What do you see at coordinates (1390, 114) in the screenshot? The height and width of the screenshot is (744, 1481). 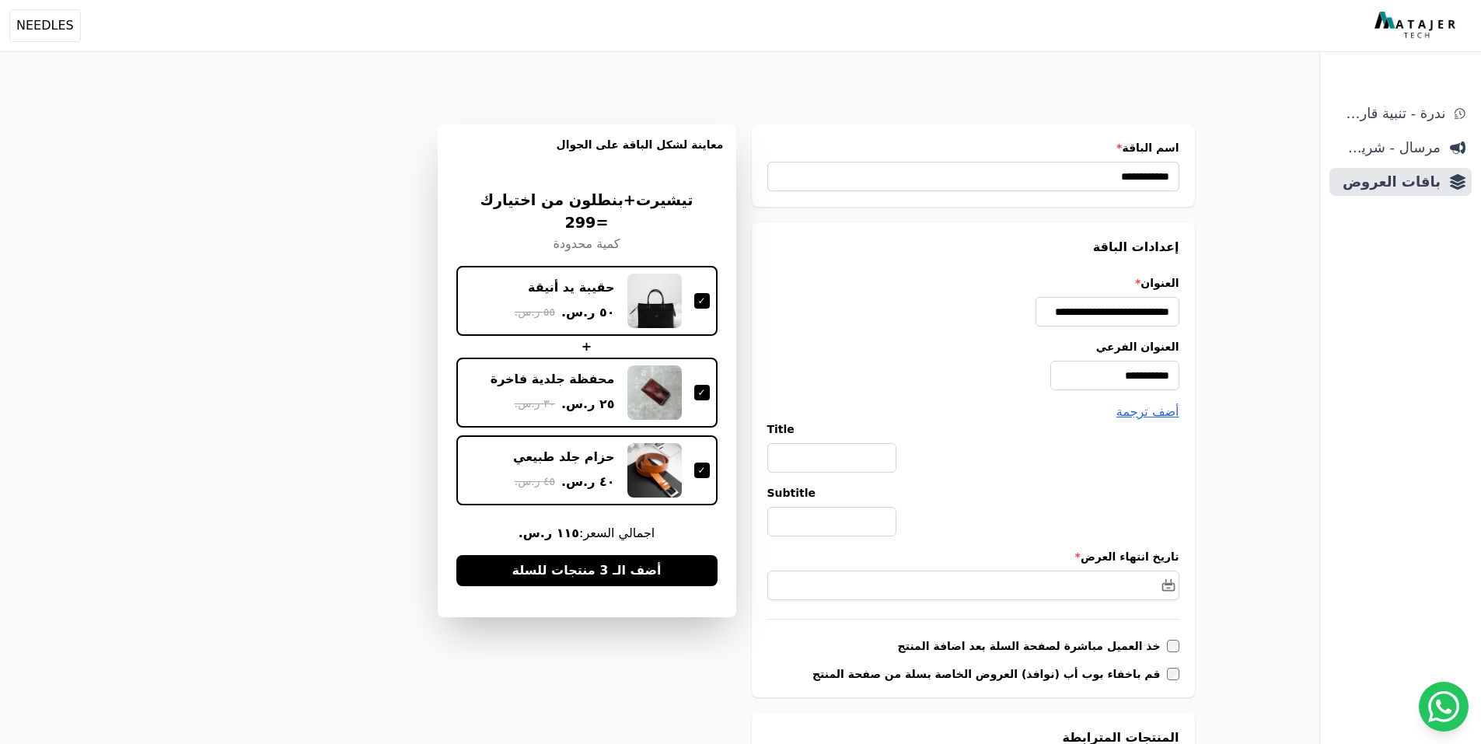 I see `span: ندرة - تنبية قارب علي النفاذ` at bounding box center [1390, 114].